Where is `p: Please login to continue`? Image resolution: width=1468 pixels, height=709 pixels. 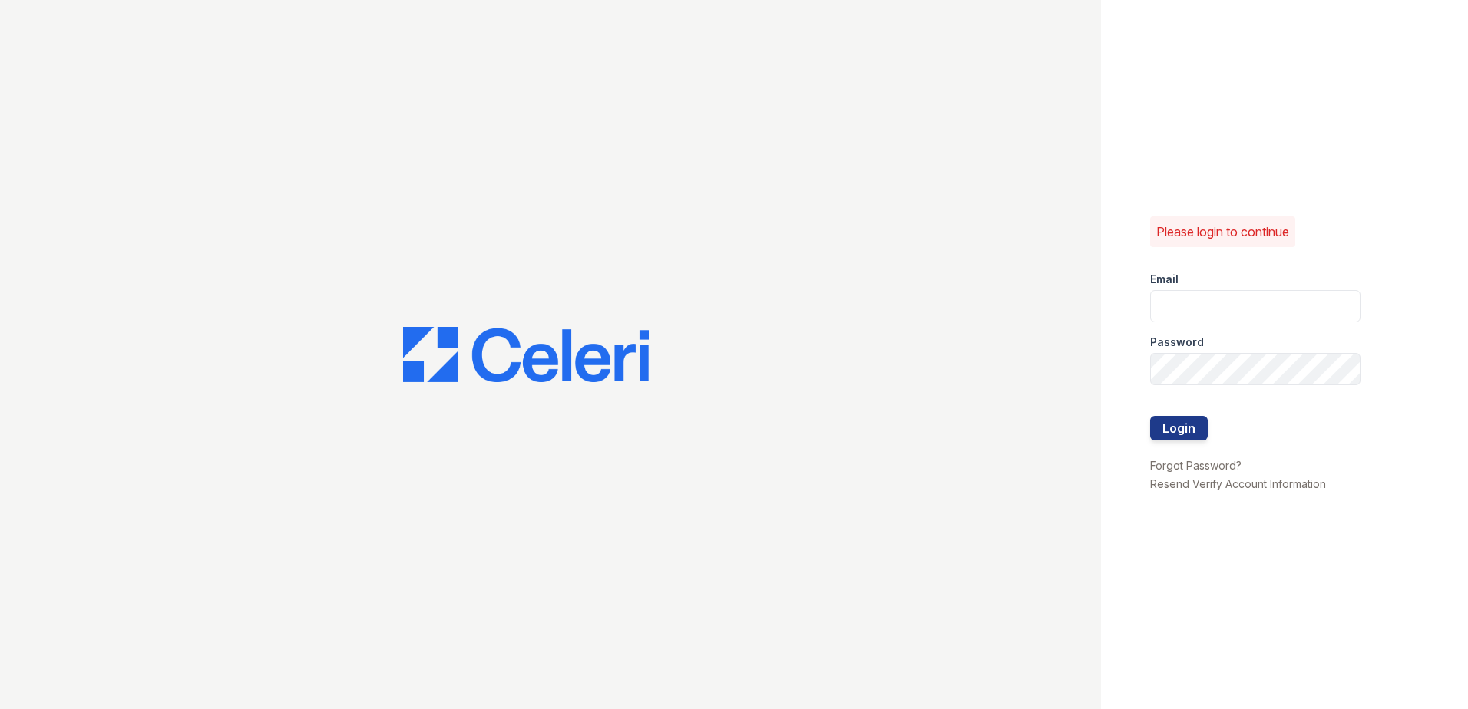
p: Please login to continue is located at coordinates (1222, 232).